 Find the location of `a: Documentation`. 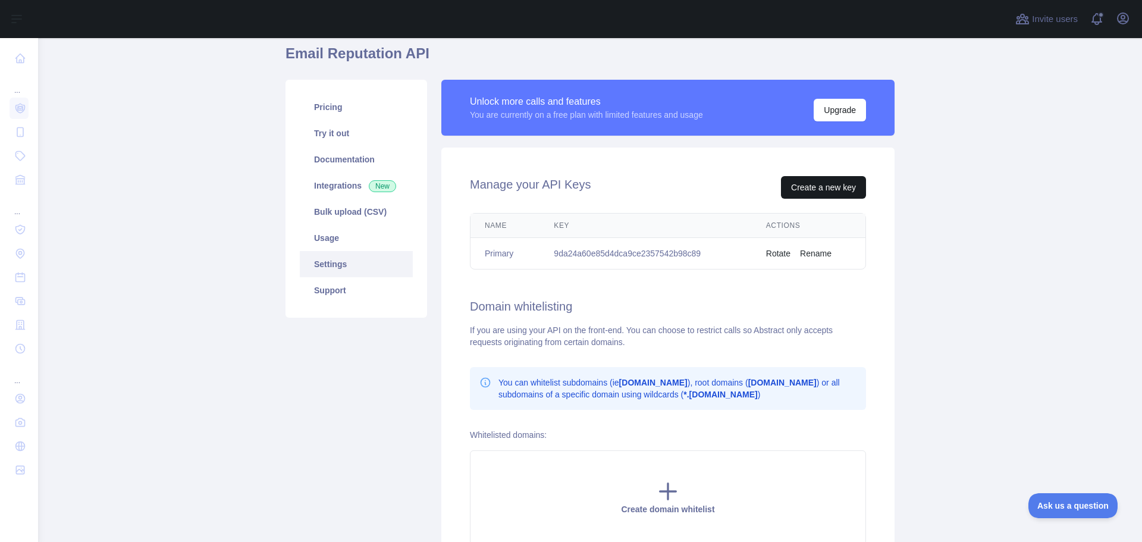

a: Documentation is located at coordinates (356, 159).